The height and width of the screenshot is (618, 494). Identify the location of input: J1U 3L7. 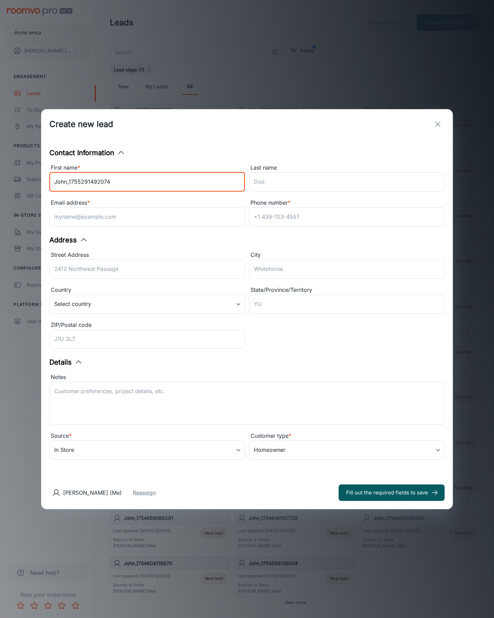
(147, 339).